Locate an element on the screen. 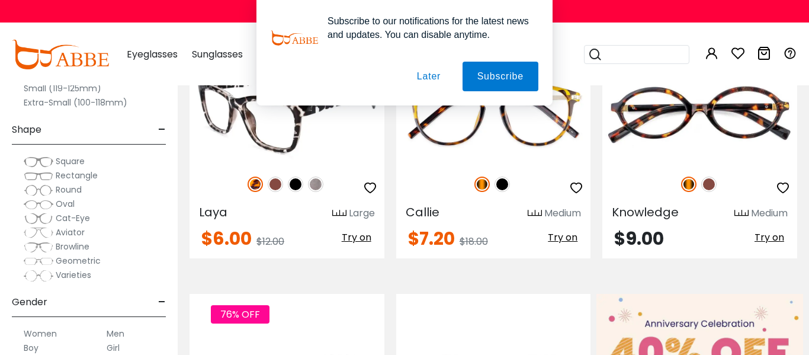 This screenshot has height=355, width=809. span: Shape is located at coordinates (27, 130).